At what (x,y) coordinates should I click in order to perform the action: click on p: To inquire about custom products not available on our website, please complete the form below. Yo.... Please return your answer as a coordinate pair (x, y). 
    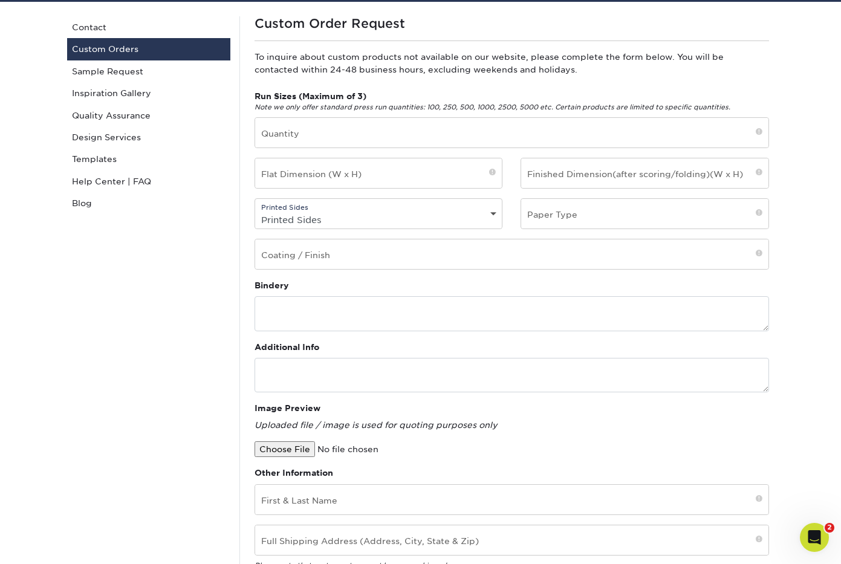
    Looking at the image, I should click on (511, 63).